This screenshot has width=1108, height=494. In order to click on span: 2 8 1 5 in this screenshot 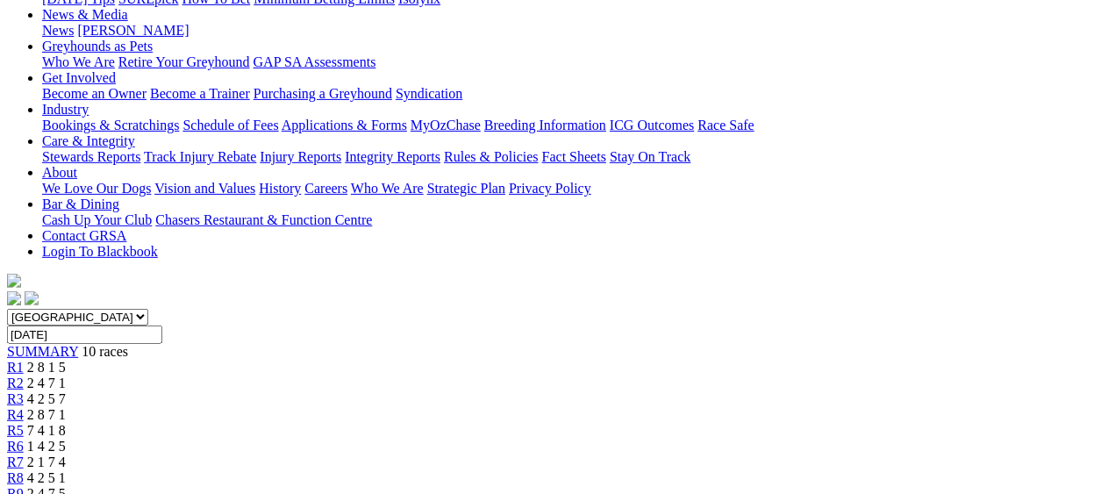, I will do `click(46, 367)`.